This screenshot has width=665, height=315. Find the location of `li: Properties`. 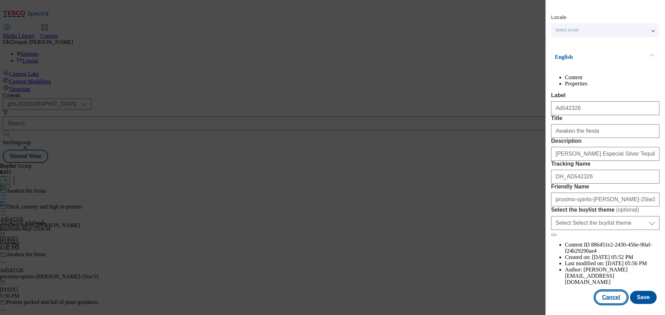

li: Properties is located at coordinates (612, 84).